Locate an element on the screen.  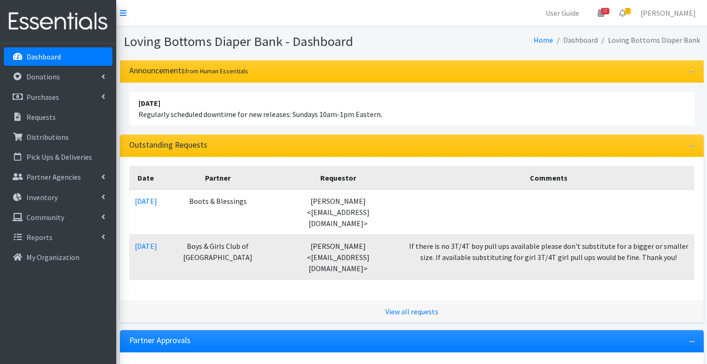
li: Loving Bottoms Diaper Bank is located at coordinates (648, 40).